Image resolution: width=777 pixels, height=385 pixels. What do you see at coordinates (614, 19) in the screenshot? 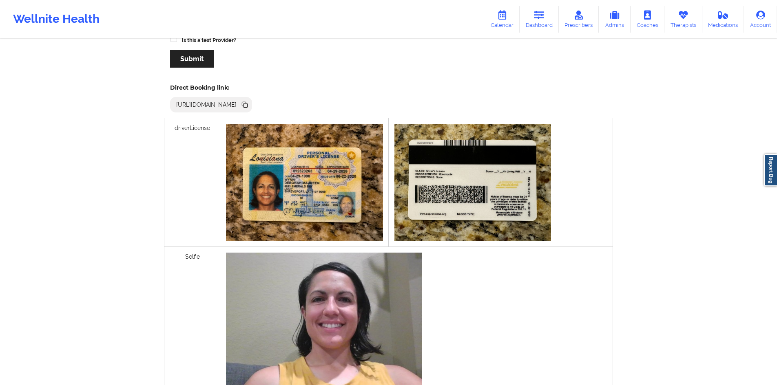
I see `a: Admins` at bounding box center [614, 19].